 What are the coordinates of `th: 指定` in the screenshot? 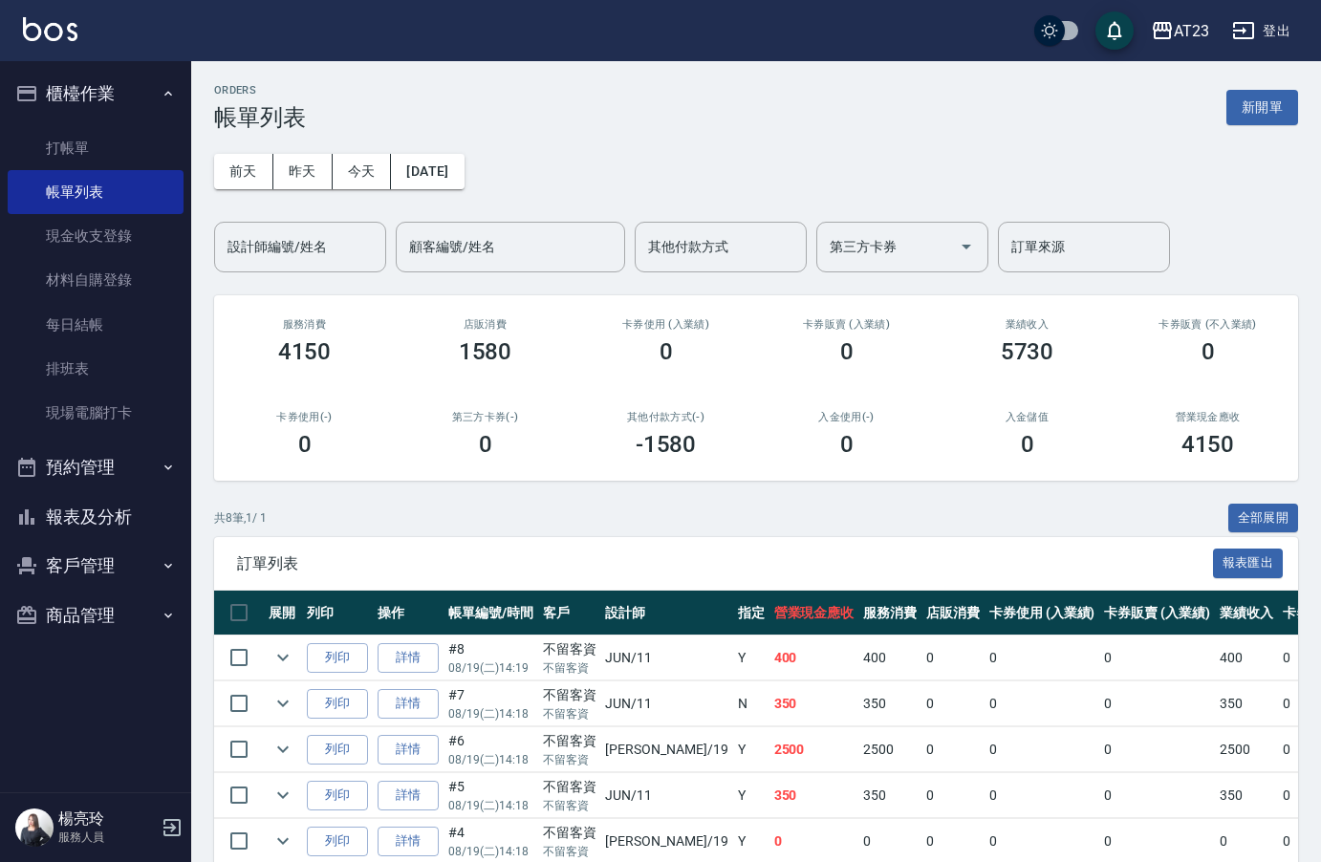 It's located at (751, 613).